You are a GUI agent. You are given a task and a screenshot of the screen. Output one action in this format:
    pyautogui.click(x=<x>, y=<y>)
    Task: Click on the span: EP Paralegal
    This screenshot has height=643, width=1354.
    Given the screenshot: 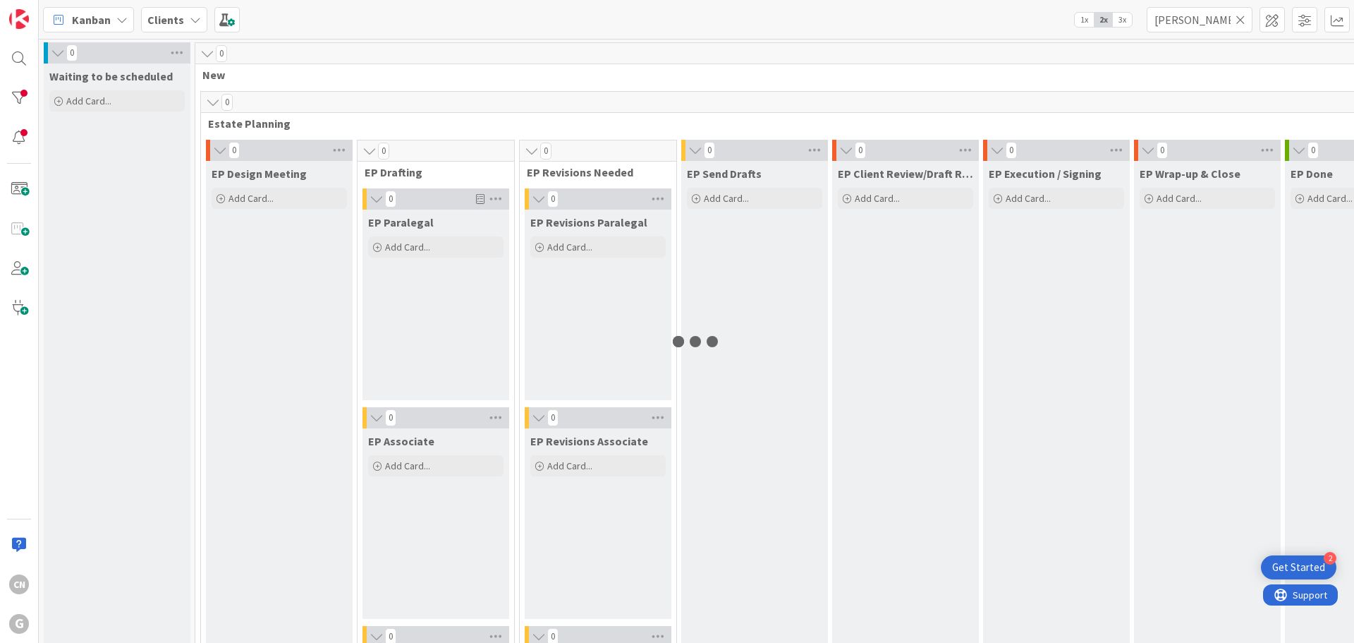 What is the action you would take?
    pyautogui.click(x=401, y=222)
    